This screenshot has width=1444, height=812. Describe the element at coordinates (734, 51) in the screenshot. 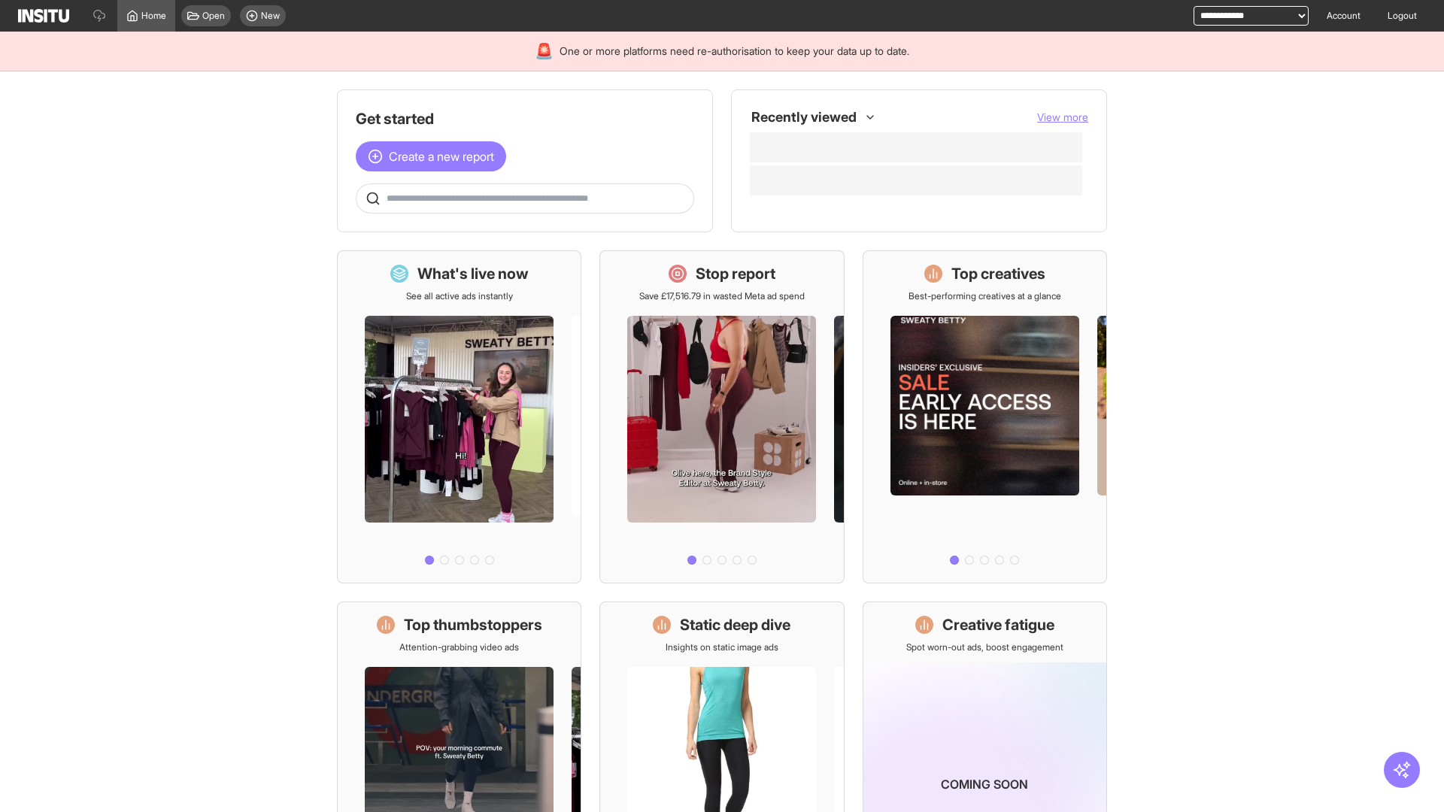

I see `span: One or more platforms need re-authorisation to keep your data up to date.` at that location.